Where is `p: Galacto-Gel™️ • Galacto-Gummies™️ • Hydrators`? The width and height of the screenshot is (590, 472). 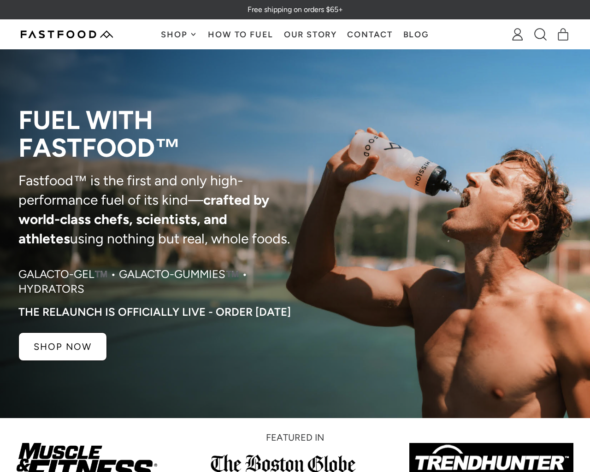
p: Galacto-Gel™️ • Galacto-Gummies™️ • Hydrators is located at coordinates (166, 282).